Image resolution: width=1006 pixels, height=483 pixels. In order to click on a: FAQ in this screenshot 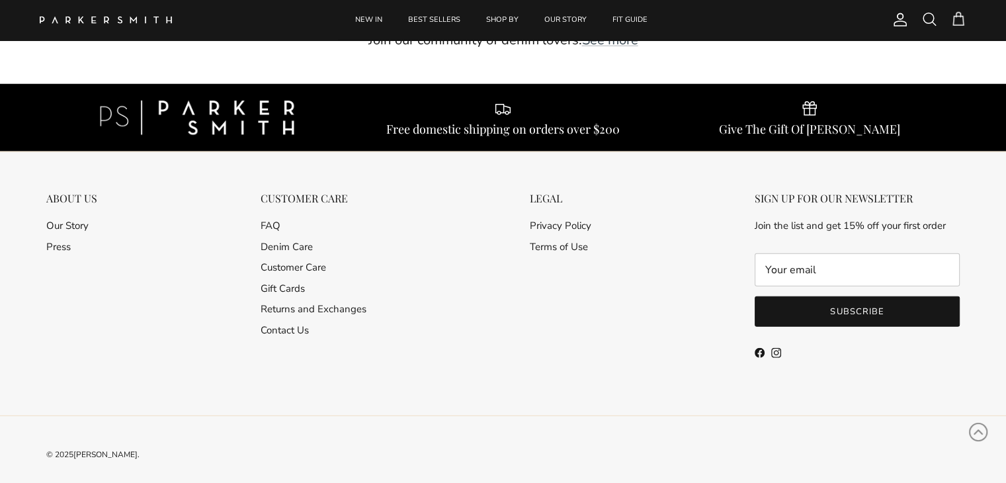, I will do `click(270, 225)`.